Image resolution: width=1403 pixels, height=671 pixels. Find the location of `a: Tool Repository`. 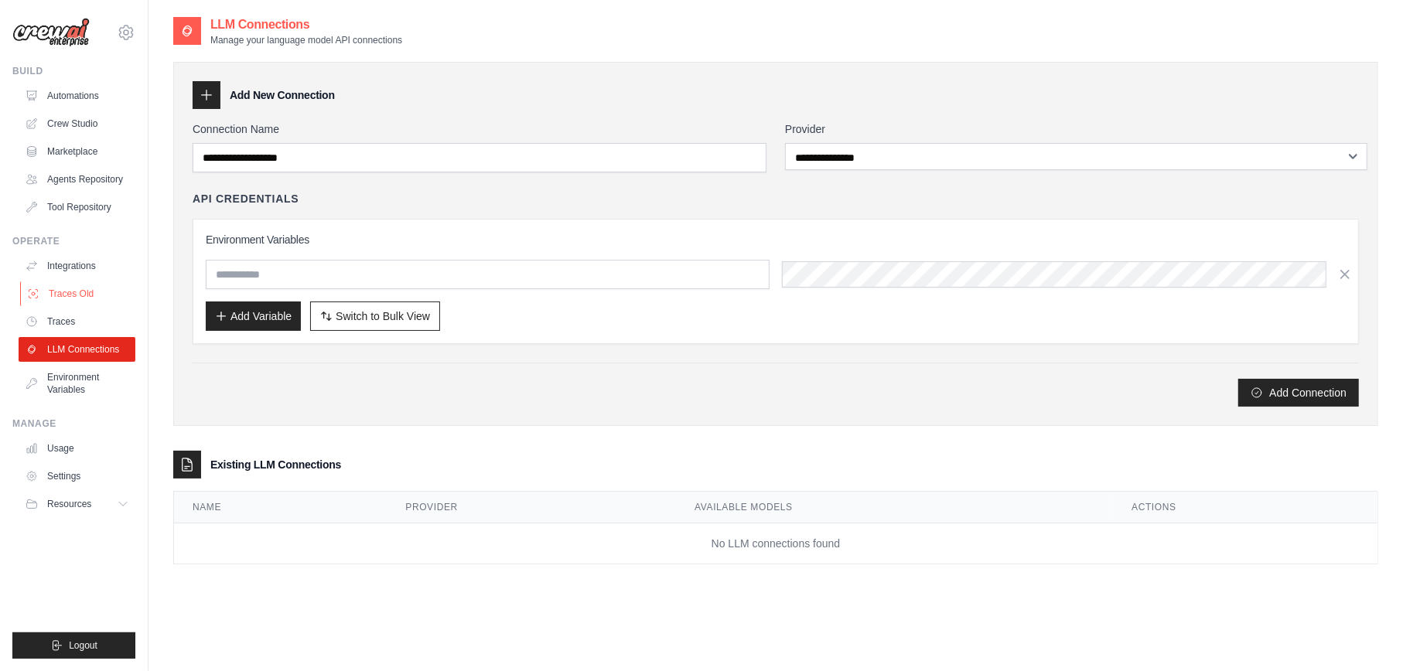

a: Tool Repository is located at coordinates (77, 207).